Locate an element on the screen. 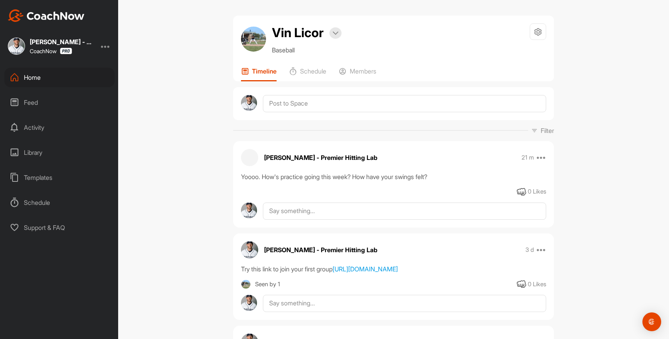 This screenshot has width=669, height=339. img: CoachNow Pro is located at coordinates (66, 51).